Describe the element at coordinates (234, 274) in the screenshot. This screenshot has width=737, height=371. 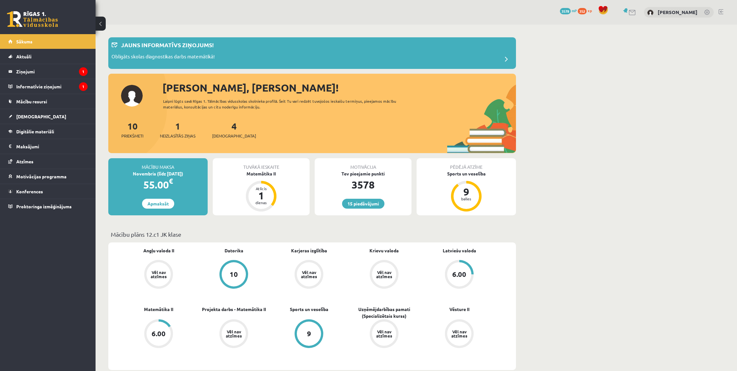
I see `div: 10` at that location.